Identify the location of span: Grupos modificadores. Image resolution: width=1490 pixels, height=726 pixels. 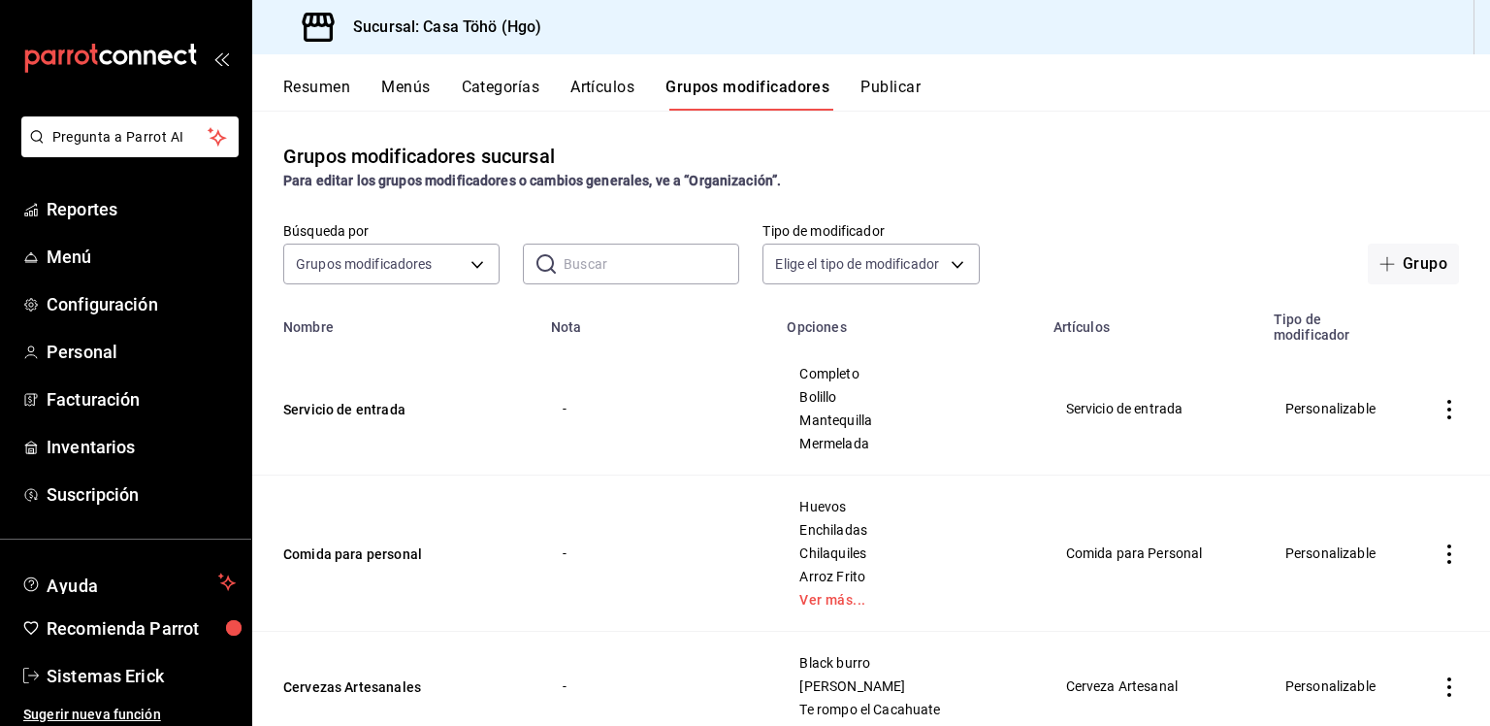
(364, 264).